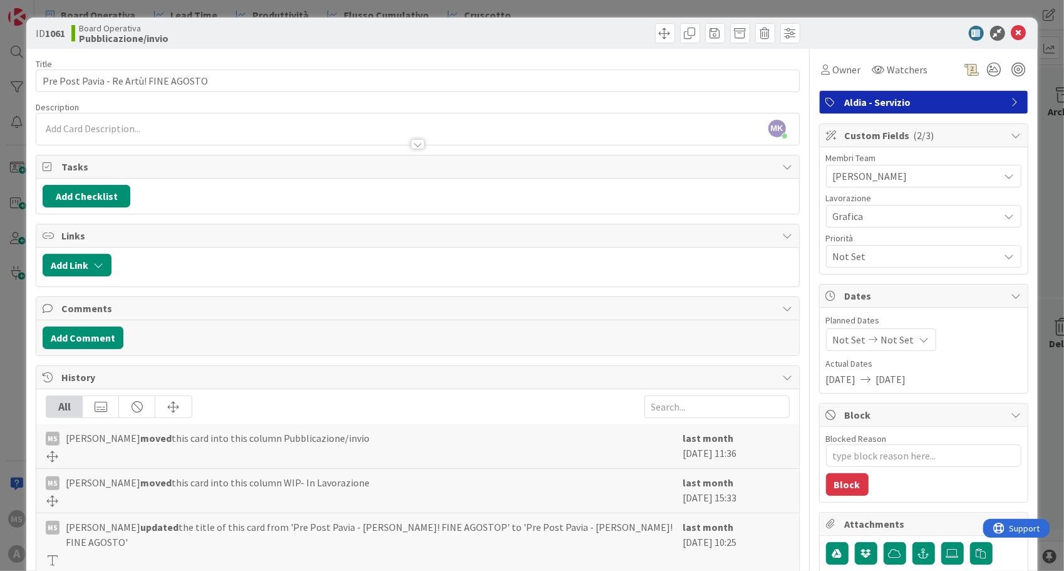 The image size is (1064, 571). Describe the element at coordinates (925, 102) in the screenshot. I see `span: Aldia - Servizio` at that location.